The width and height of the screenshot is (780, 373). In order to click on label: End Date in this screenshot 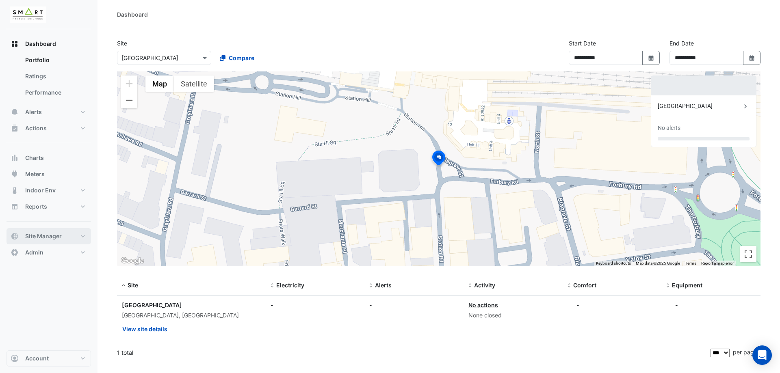, I will do `click(682, 43)`.